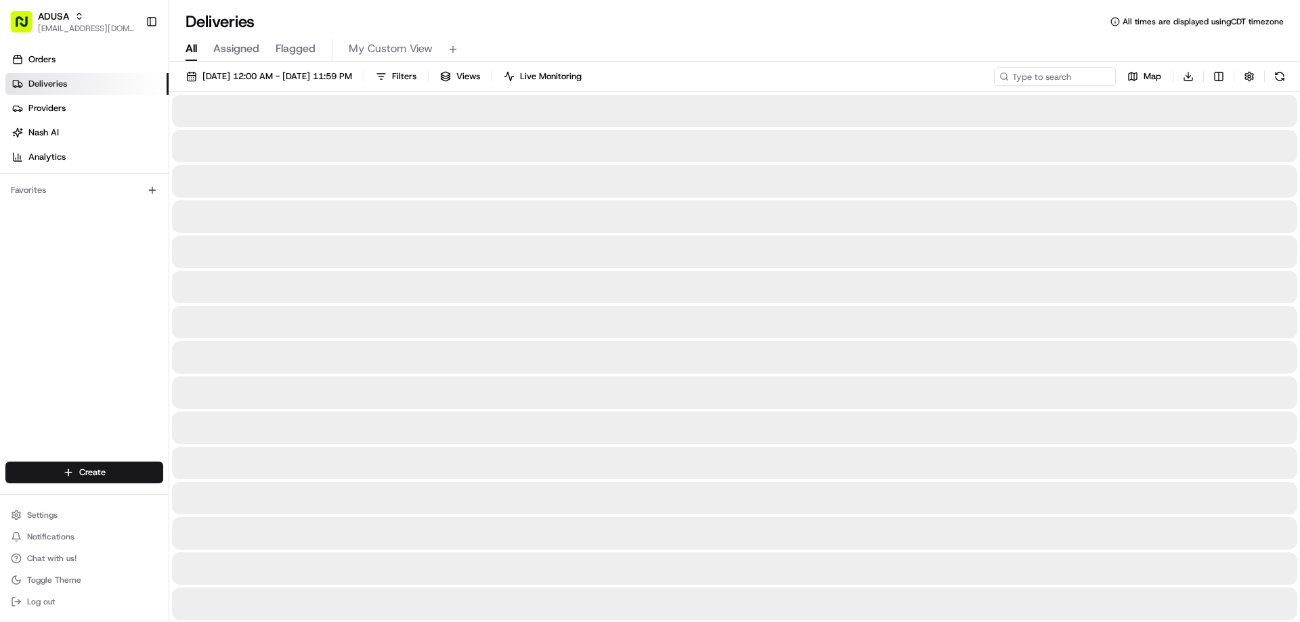 Image resolution: width=1300 pixels, height=622 pixels. Describe the element at coordinates (47, 108) in the screenshot. I see `span: Providers` at that location.